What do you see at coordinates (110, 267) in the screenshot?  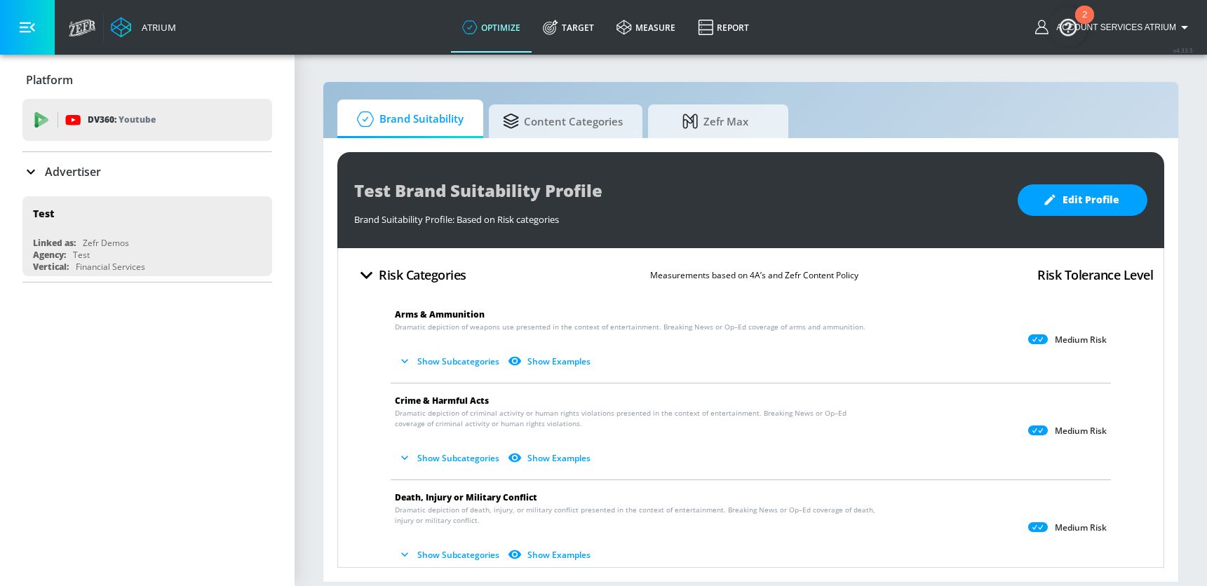 I see `div: Financial Services` at bounding box center [110, 267].